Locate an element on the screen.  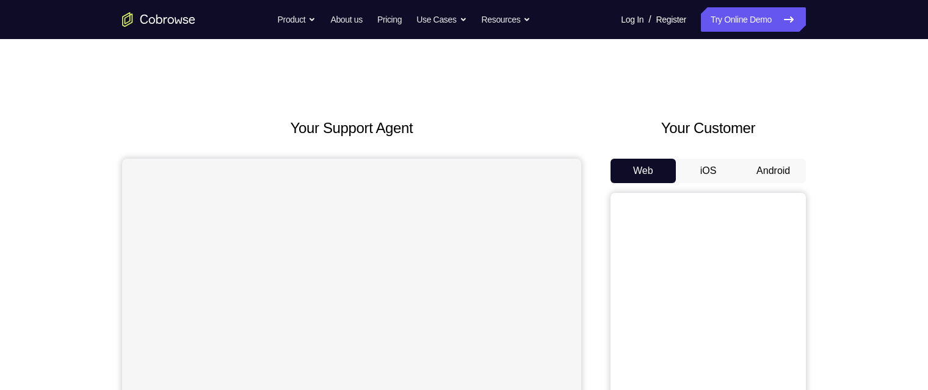
button: Product is located at coordinates (297, 20).